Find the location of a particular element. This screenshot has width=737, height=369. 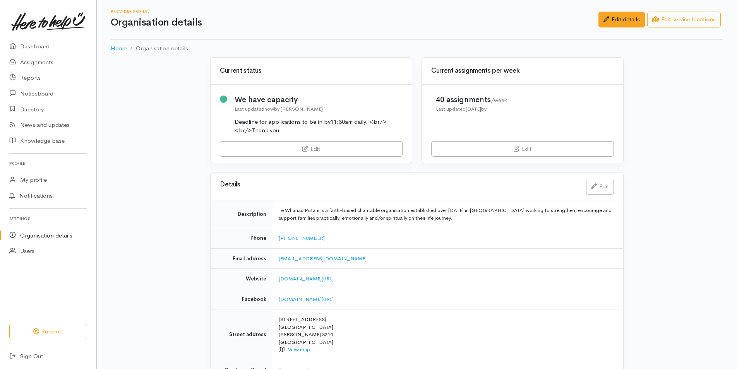

div: Deadline for applications to be in by11:30am daily. <br/><br/>Thank you. is located at coordinates (319, 126).